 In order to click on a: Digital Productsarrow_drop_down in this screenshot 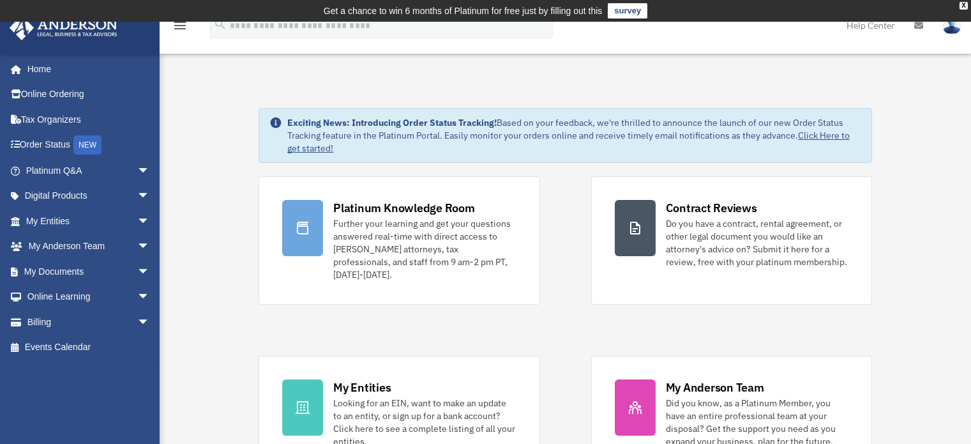, I will do `click(89, 196)`.